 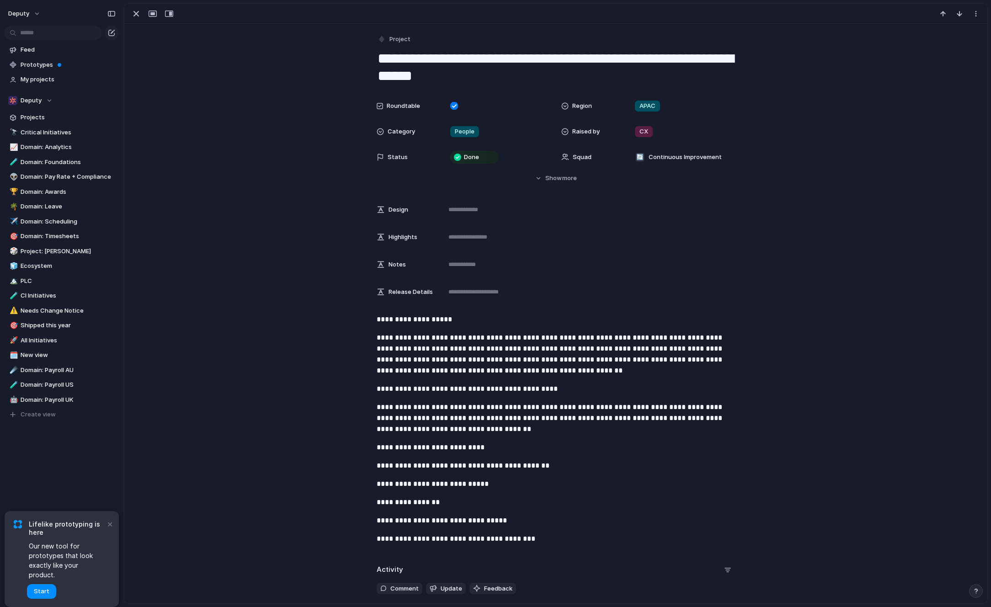 What do you see at coordinates (42, 592) in the screenshot?
I see `span: Start` at bounding box center [42, 592].